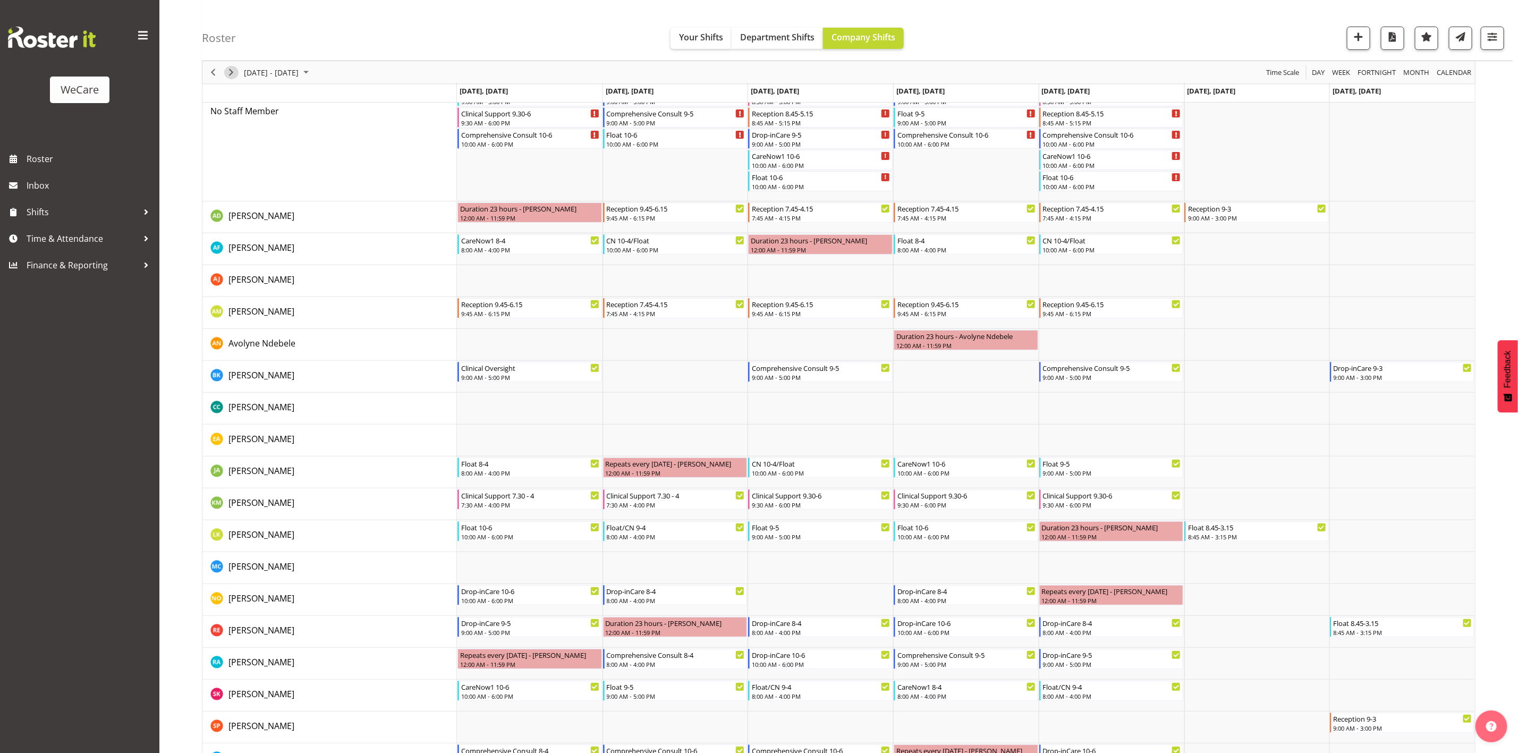 The image size is (1518, 753). Describe the element at coordinates (330, 377) in the screenshot. I see `td: Brian Ko resource` at that location.